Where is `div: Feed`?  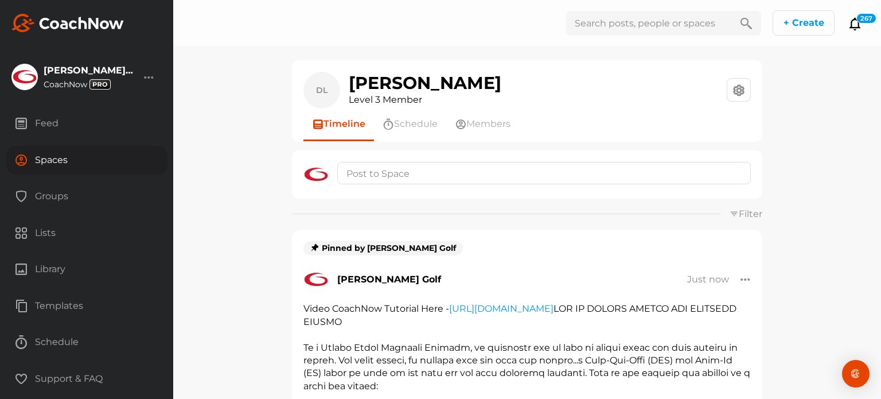
div: Feed is located at coordinates (87, 123).